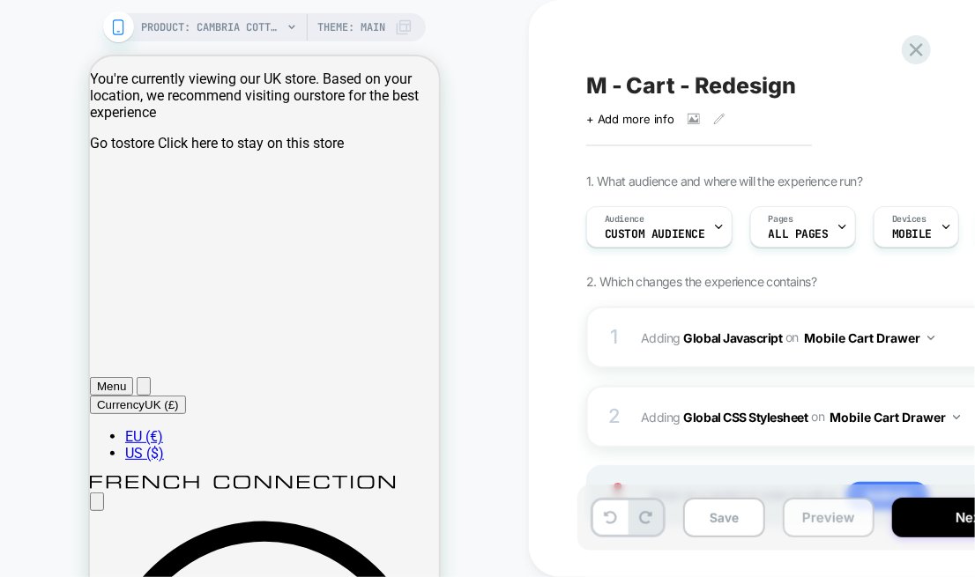 The width and height of the screenshot is (975, 577). Describe the element at coordinates (701, 281) in the screenshot. I see `span: 2. Which changes the experience contains?` at that location.